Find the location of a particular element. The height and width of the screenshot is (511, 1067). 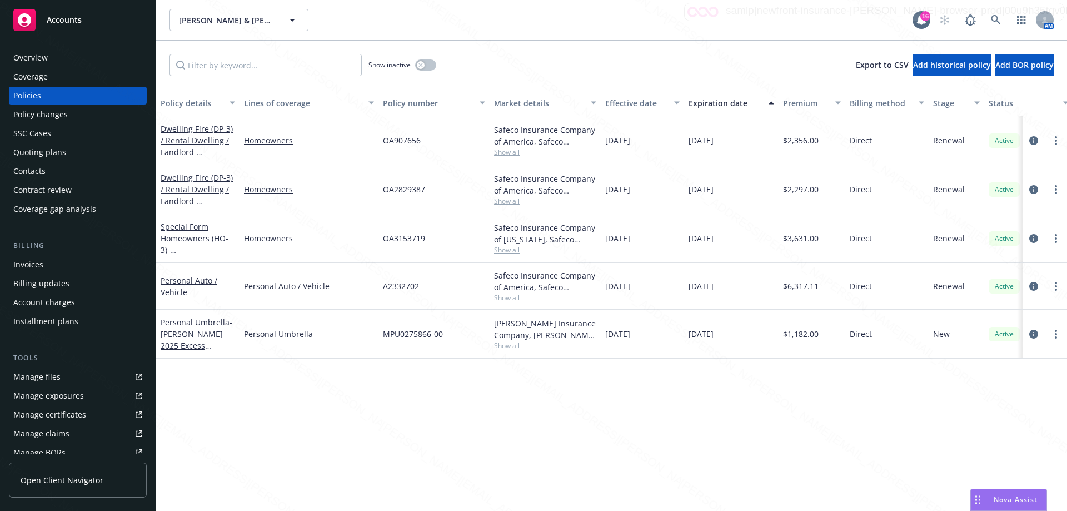

div: Manage certificates is located at coordinates (49, 414).